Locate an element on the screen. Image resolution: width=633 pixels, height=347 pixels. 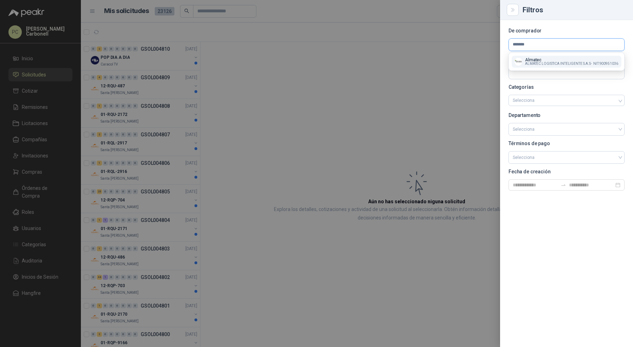
button: Close is located at coordinates (513, 10).